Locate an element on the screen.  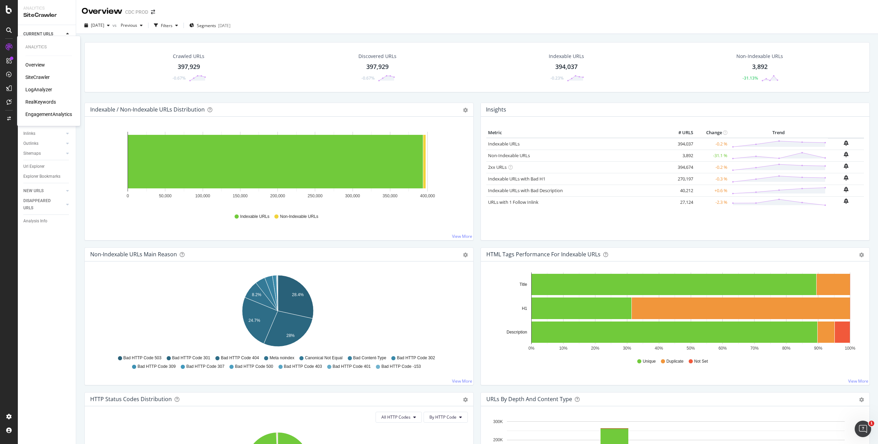
div: Crawled URLs is located at coordinates (189, 56).